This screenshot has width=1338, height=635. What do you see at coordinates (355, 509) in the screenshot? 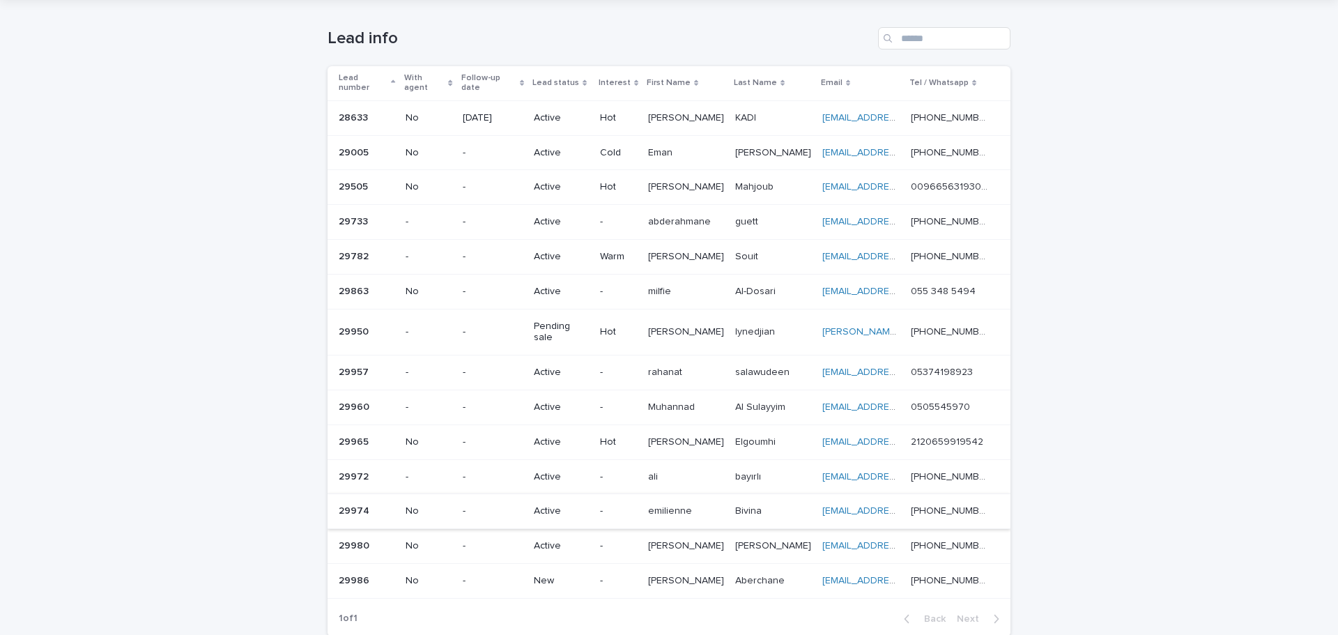
I see `p: 29974` at bounding box center [355, 509].